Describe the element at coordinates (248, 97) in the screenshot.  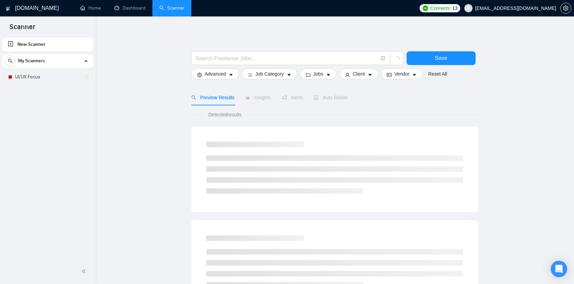
I see `span: area-chart` at that location.